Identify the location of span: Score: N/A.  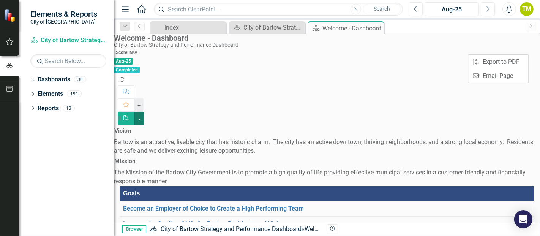
(126, 52).